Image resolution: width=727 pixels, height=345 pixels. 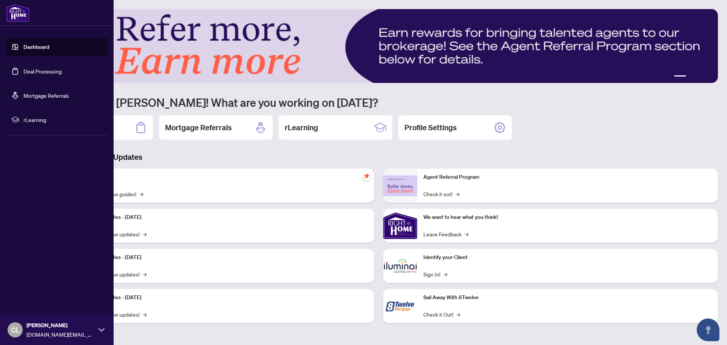 What do you see at coordinates (696, 77) in the screenshot?
I see `button: 3` at bounding box center [696, 77].